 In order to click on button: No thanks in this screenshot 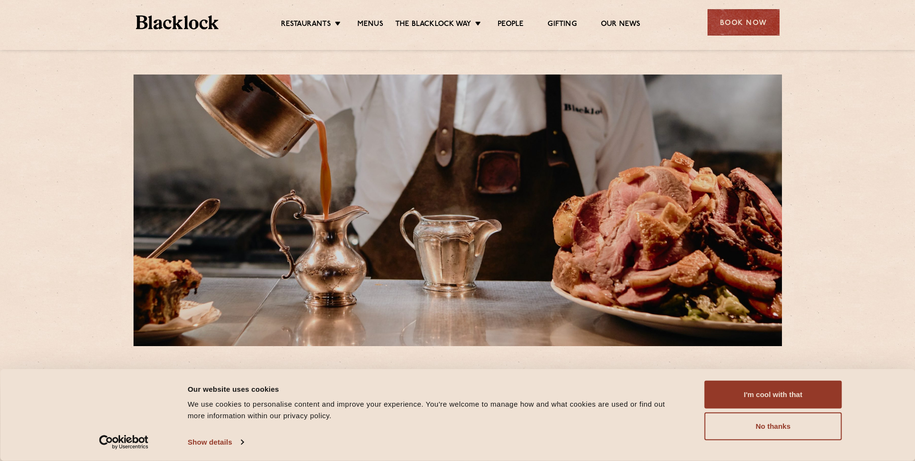, I will do `click(773, 426)`.